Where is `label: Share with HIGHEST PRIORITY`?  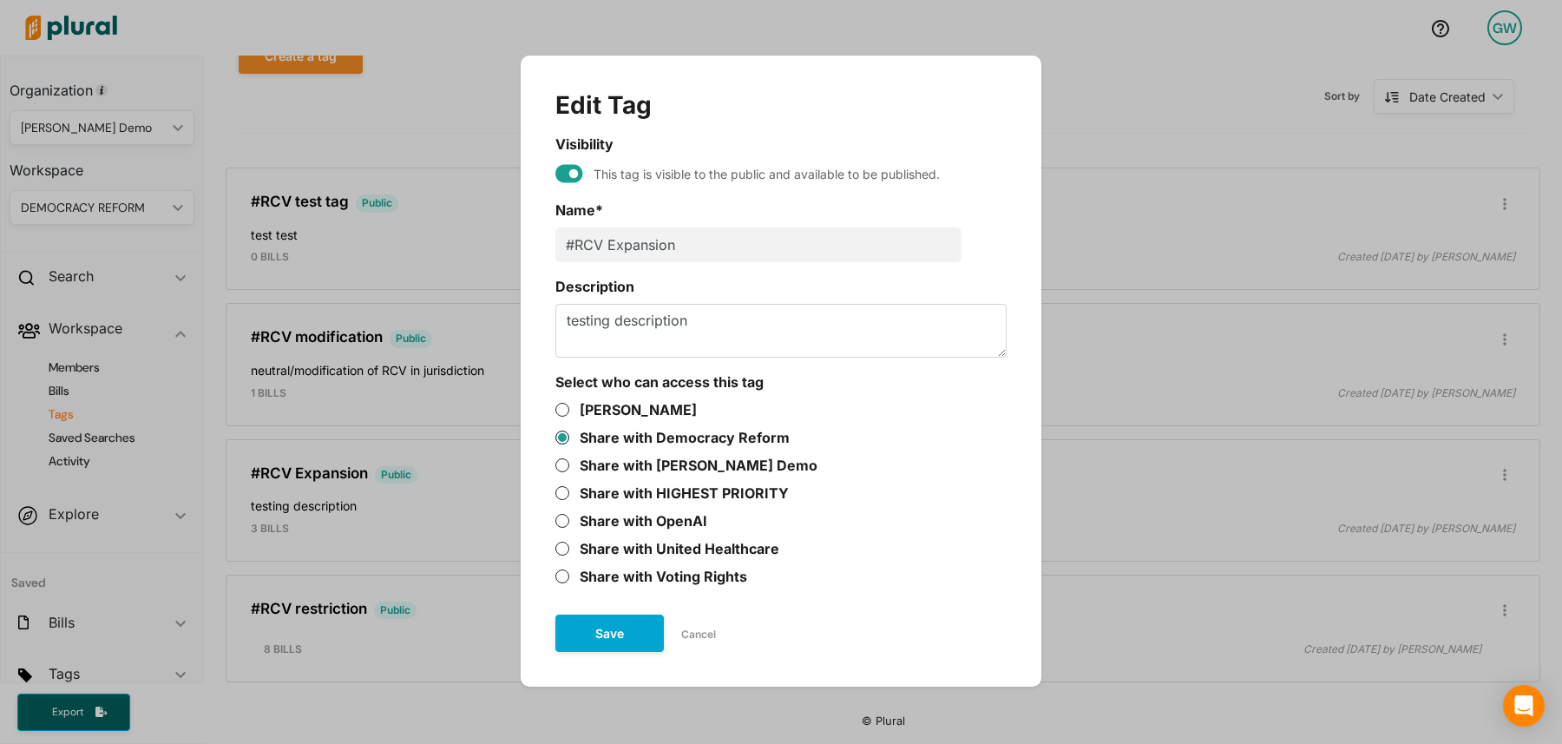
label: Share with HIGHEST PRIORITY is located at coordinates (684, 493).